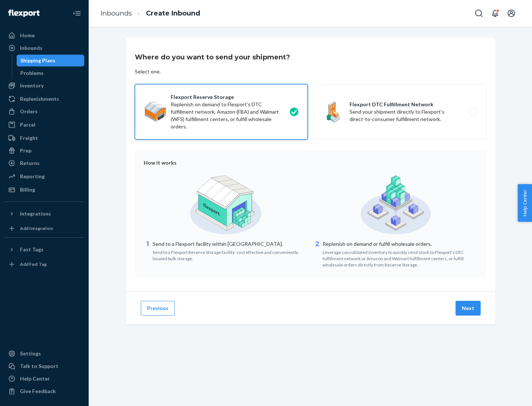 Image resolution: width=532 pixels, height=406 pixels. Describe the element at coordinates (44, 250) in the screenshot. I see `button: Fast Tags` at that location.